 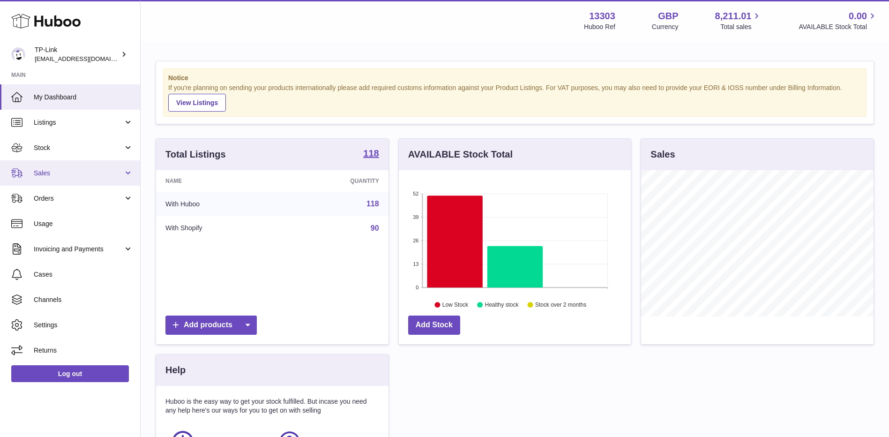 What do you see at coordinates (515, 78) in the screenshot?
I see `strong: Notice` at bounding box center [515, 78].